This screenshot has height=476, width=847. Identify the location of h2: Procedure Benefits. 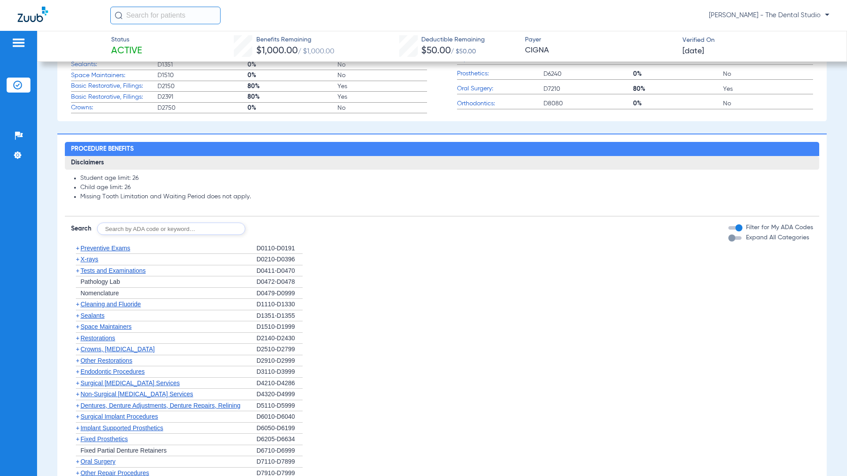
(442, 149).